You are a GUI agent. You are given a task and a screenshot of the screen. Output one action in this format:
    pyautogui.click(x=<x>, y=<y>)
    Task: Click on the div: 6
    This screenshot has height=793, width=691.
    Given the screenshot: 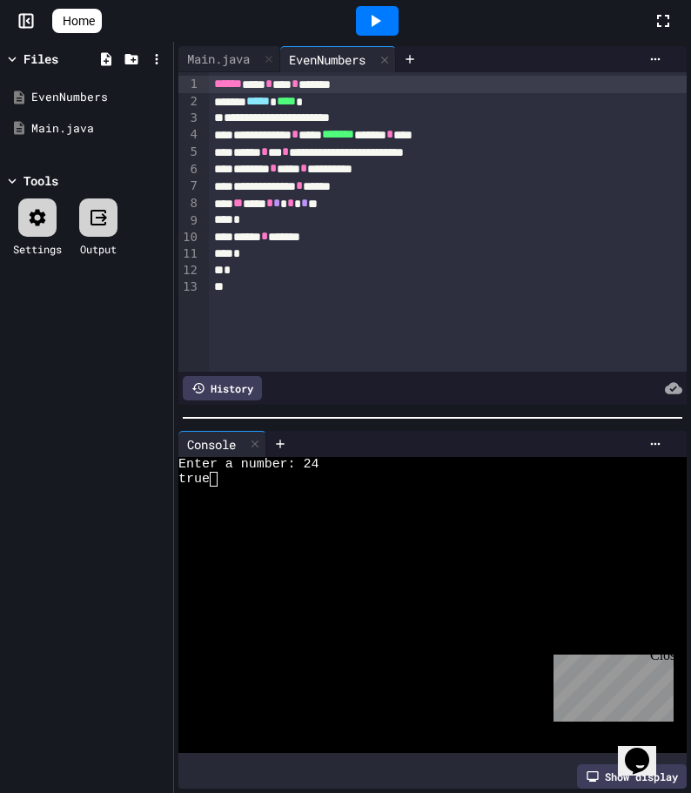 What is the action you would take?
    pyautogui.click(x=189, y=170)
    